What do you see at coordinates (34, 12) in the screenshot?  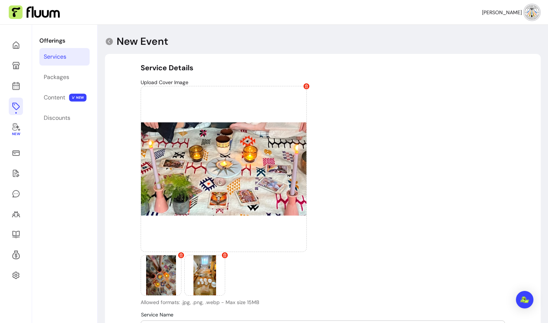 I see `img: Fluum Logo` at bounding box center [34, 12].